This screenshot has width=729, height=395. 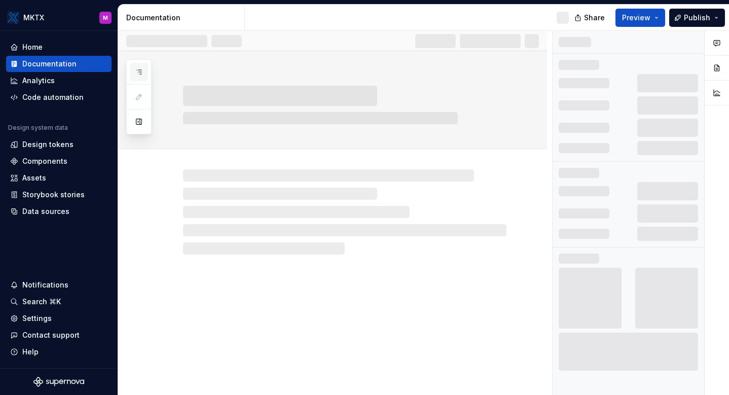 What do you see at coordinates (59, 382) in the screenshot?
I see `svg: Supernova Logo` at bounding box center [59, 382].